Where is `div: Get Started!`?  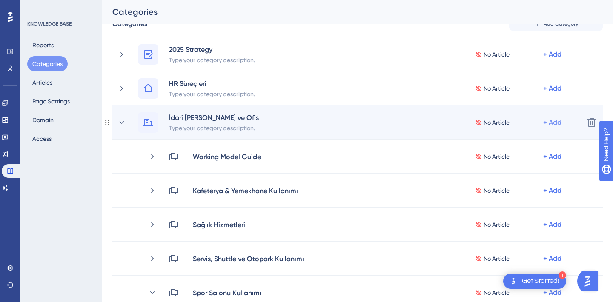
div: Get Started! is located at coordinates (541, 282).